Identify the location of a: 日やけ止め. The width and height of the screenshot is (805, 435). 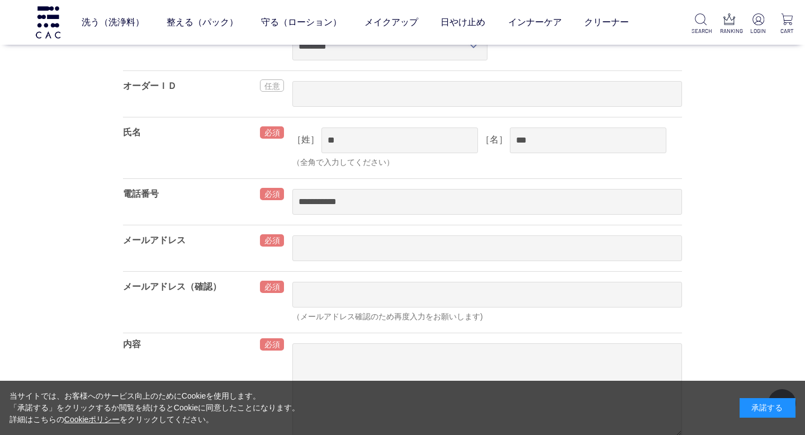
(463, 22).